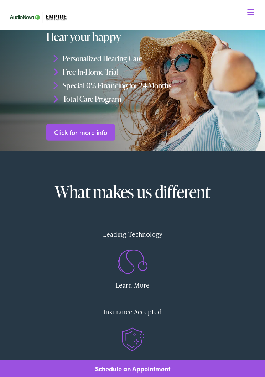 The image size is (265, 377). I want to click on a: What We Offer, so click(135, 39).